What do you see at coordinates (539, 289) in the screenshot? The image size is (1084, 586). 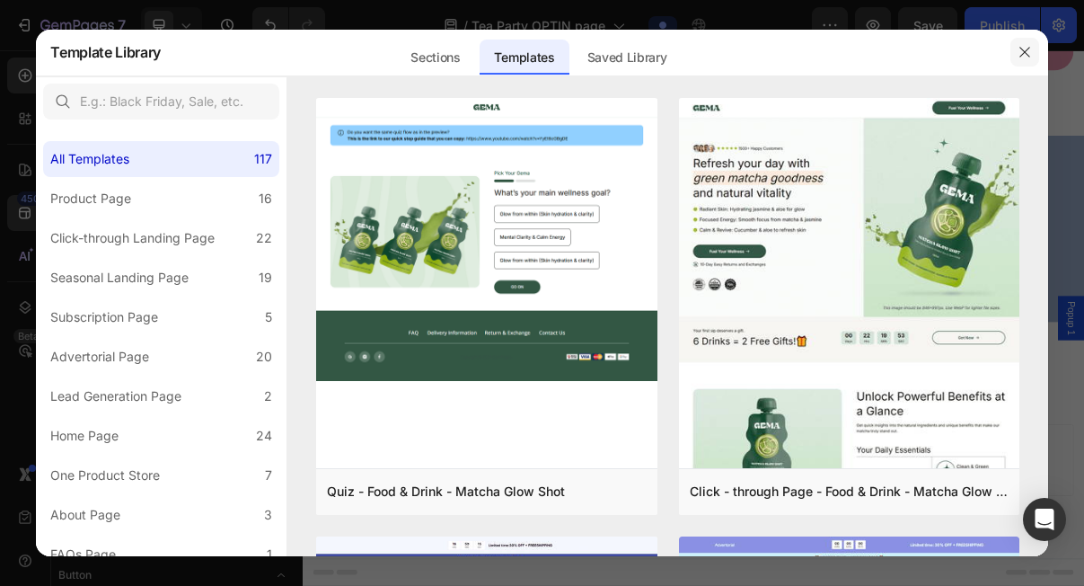 I see `a: Rich Text Editor. Editing area: main` at bounding box center [539, 289].